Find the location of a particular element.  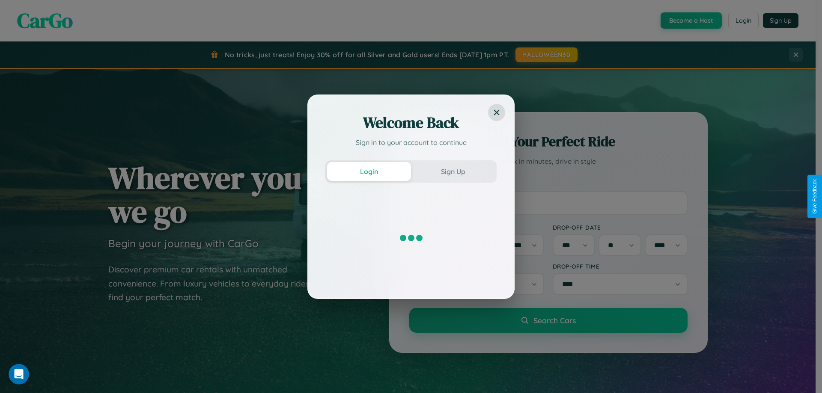

p: Sign in to your account to continue is located at coordinates (411, 143).